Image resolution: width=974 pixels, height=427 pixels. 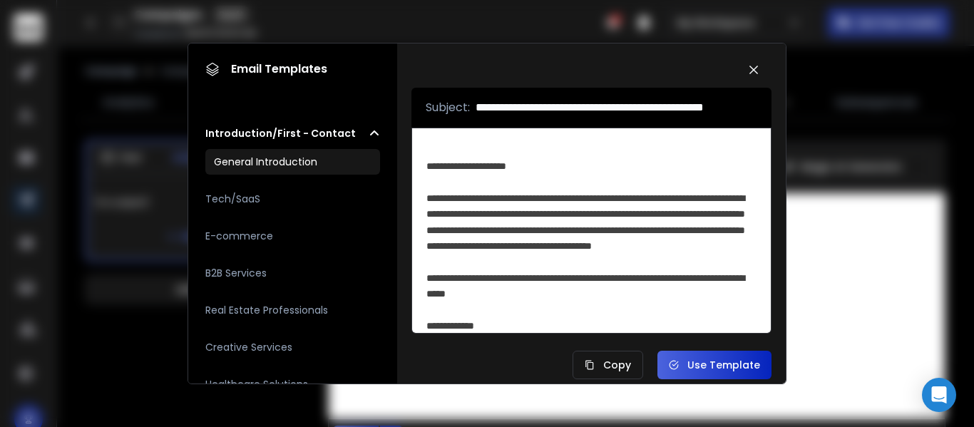 What do you see at coordinates (257, 384) in the screenshot?
I see `h3: Healthcare Solutions` at bounding box center [257, 384].